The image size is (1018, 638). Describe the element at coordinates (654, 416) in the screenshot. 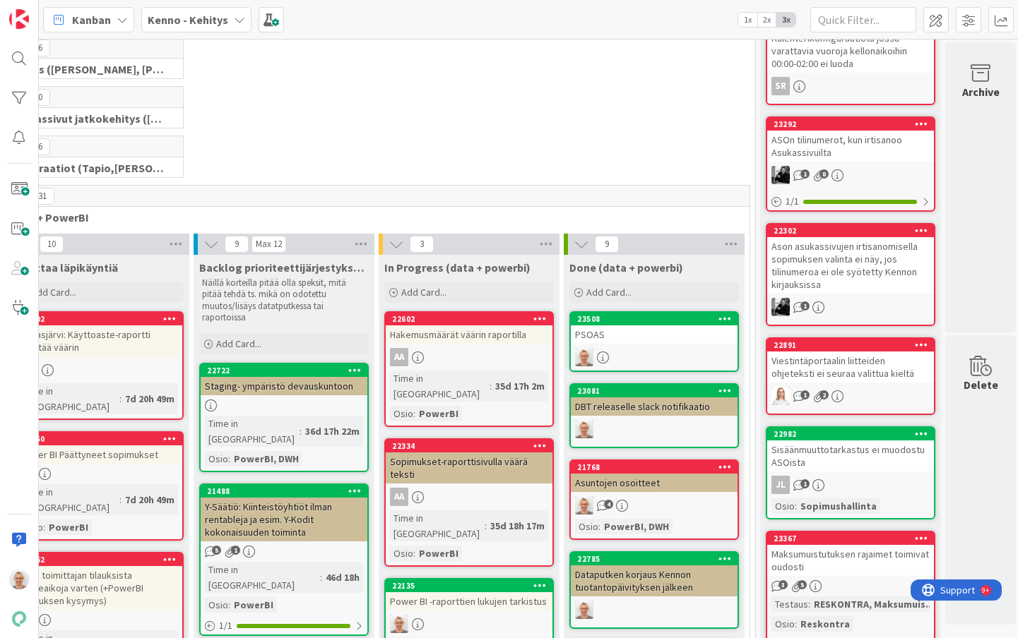

I see `a: 23081DBT releaselle slack notifikaatioPM` at that location.